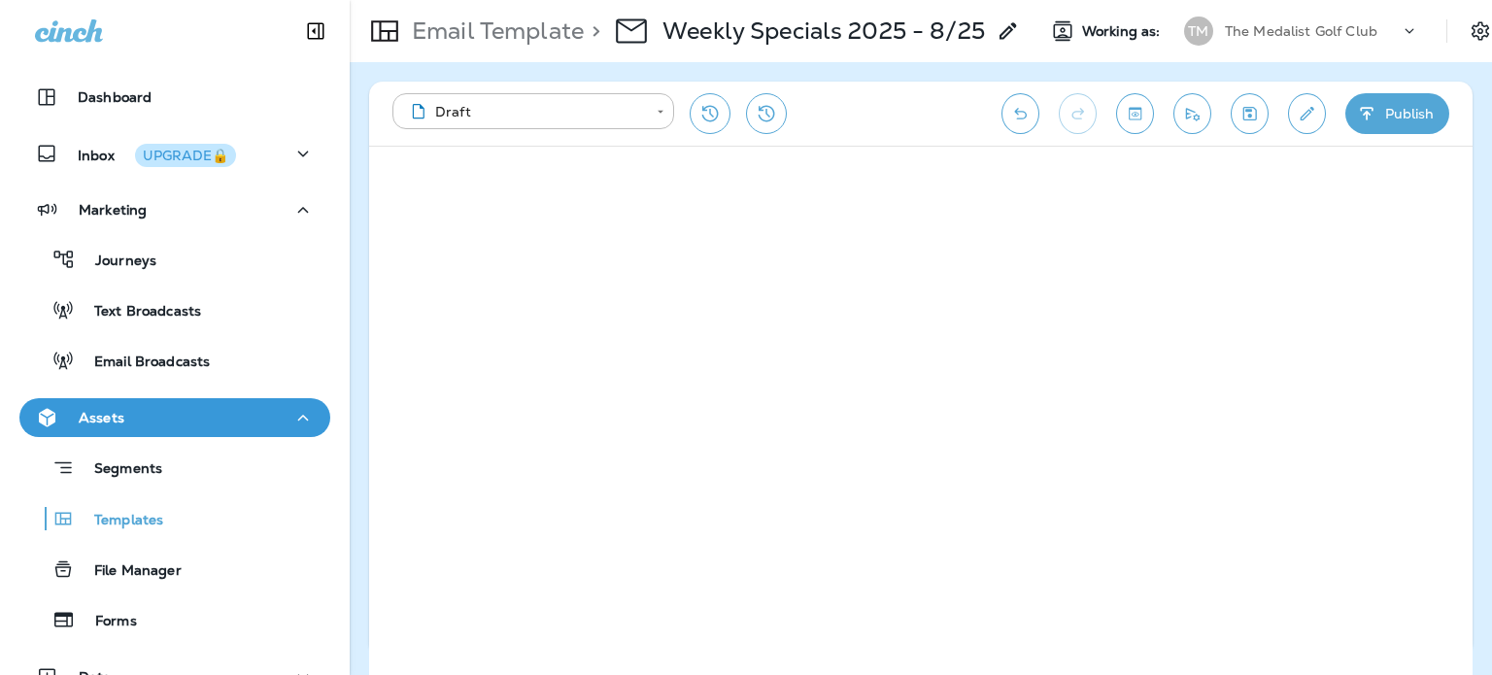  Describe the element at coordinates (156, 153) in the screenshot. I see `p: Inbox` at that location.